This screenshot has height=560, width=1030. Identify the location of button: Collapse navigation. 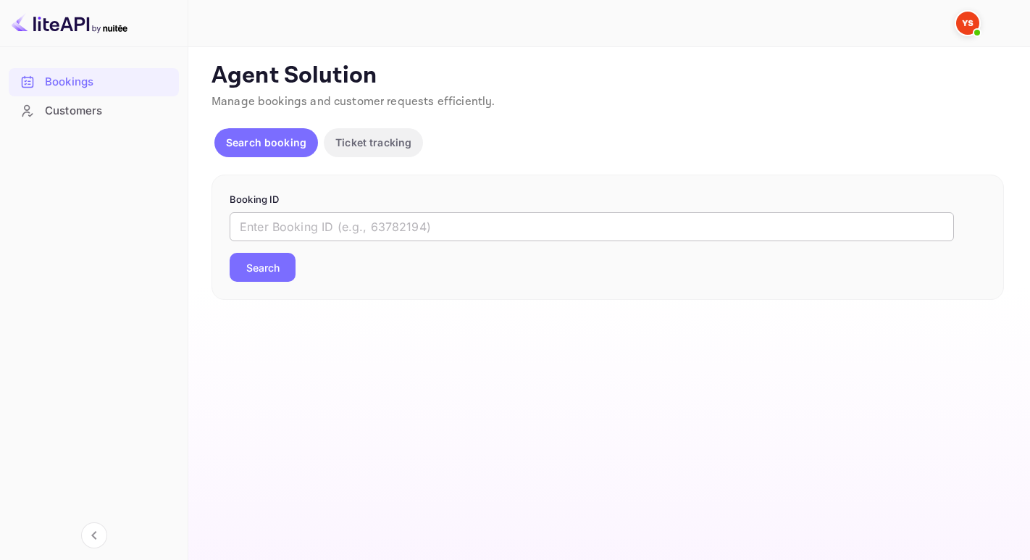
(94, 535).